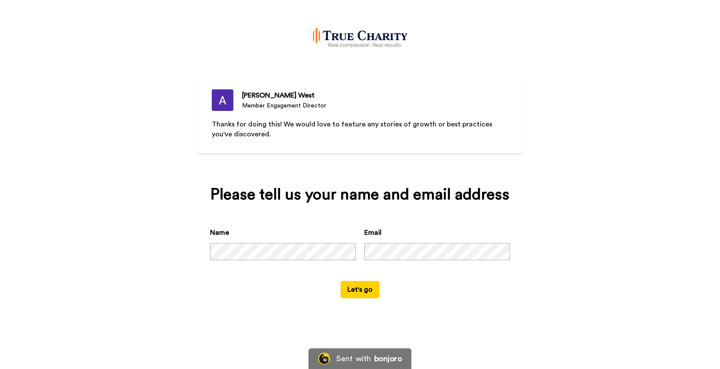 The image size is (720, 369). I want to click on div: bonjoro, so click(388, 359).